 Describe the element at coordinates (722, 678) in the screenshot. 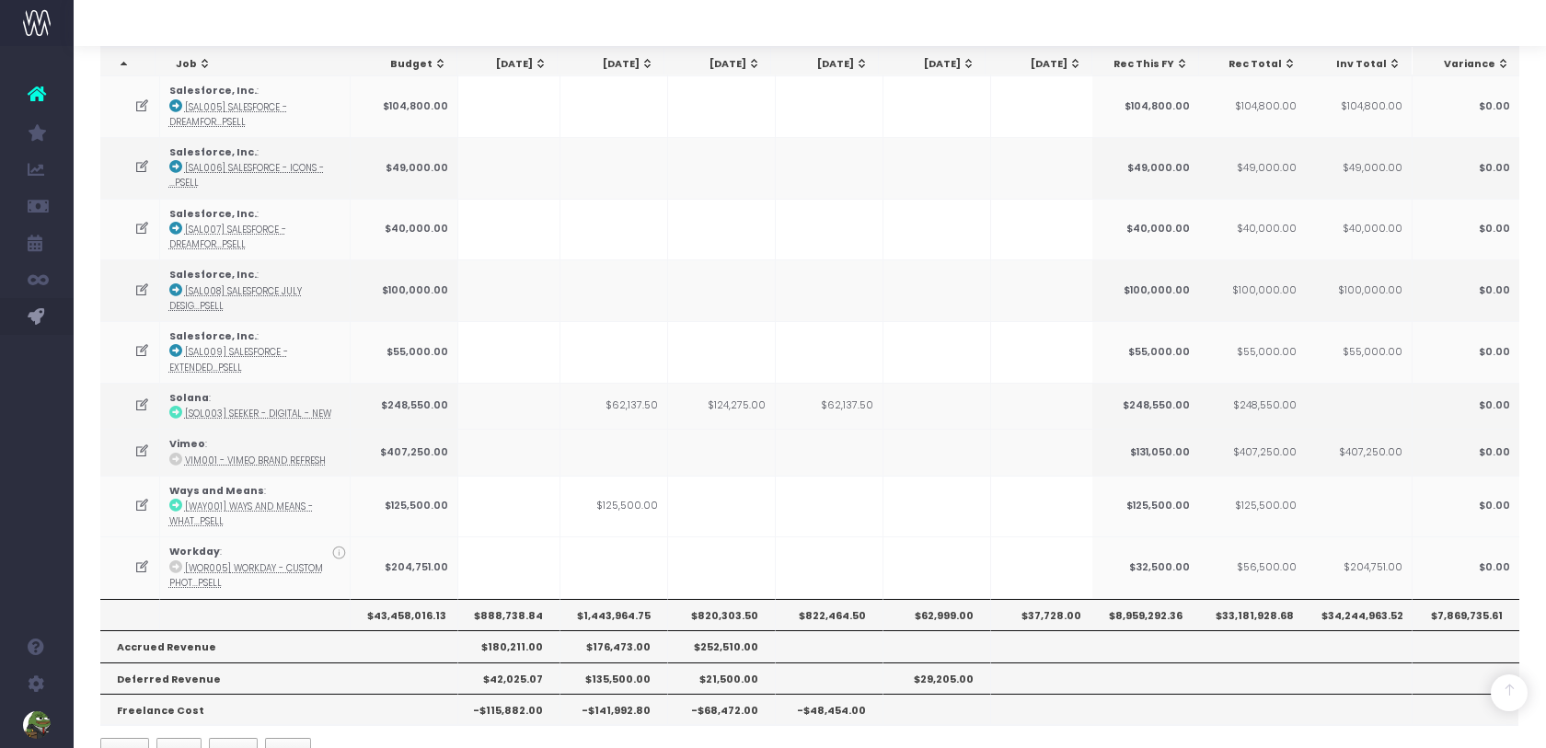

I see `th: $21,500.00` at that location.